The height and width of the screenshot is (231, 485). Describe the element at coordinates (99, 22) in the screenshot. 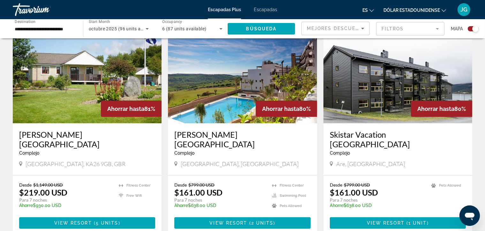

I see `span: Start Month` at that location.